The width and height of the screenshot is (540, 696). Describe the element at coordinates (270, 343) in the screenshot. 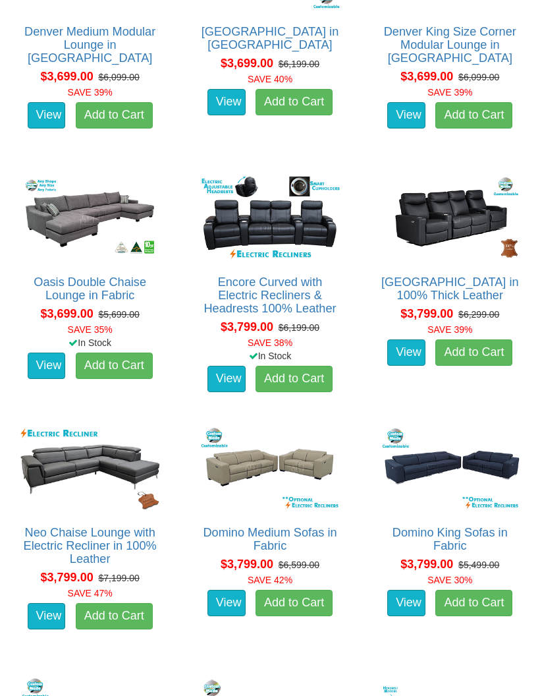

I see `font: SAVE 38%` at that location.